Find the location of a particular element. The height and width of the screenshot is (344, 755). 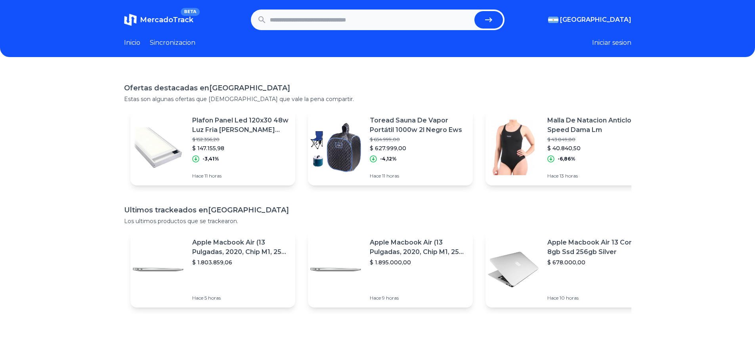

p: -4,12% is located at coordinates (388, 159).